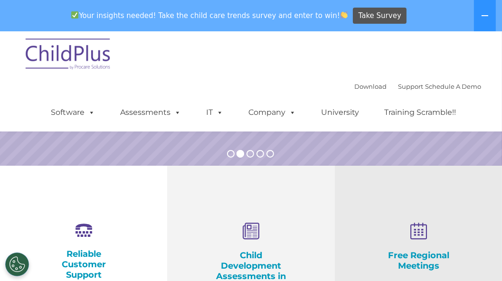 This screenshot has height=281, width=502. Describe the element at coordinates (411, 86) in the screenshot. I see `a: Support` at that location.